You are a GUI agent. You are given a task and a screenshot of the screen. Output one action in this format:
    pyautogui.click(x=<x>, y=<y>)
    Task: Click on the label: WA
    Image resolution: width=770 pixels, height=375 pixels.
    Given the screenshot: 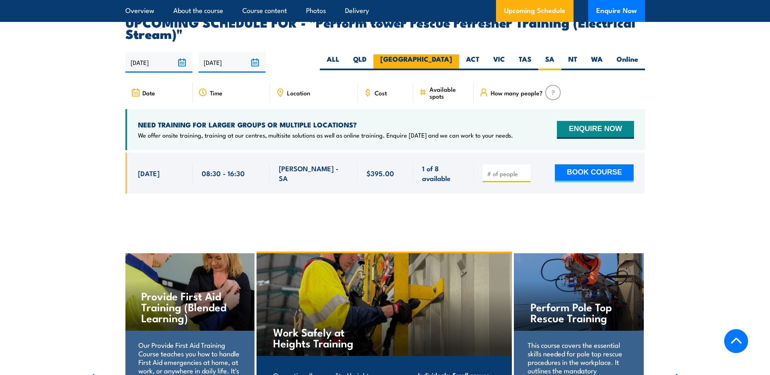 What is the action you would take?
    pyautogui.click(x=597, y=62)
    